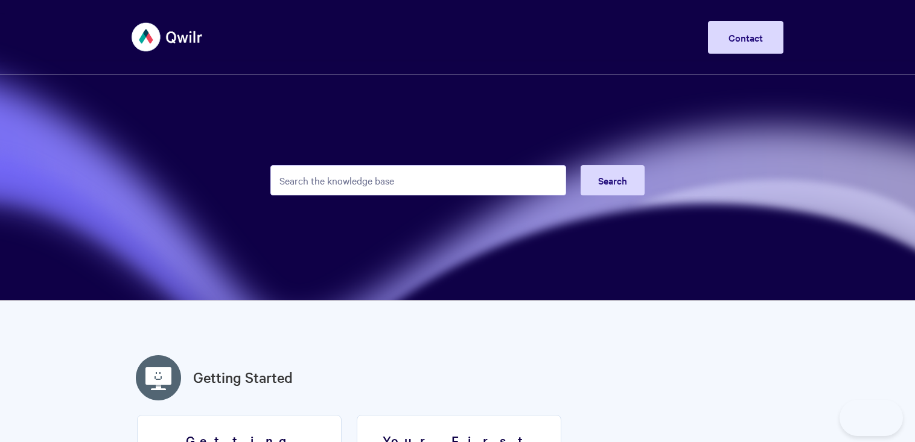  What do you see at coordinates (612, 180) in the screenshot?
I see `span: Search` at bounding box center [612, 180].